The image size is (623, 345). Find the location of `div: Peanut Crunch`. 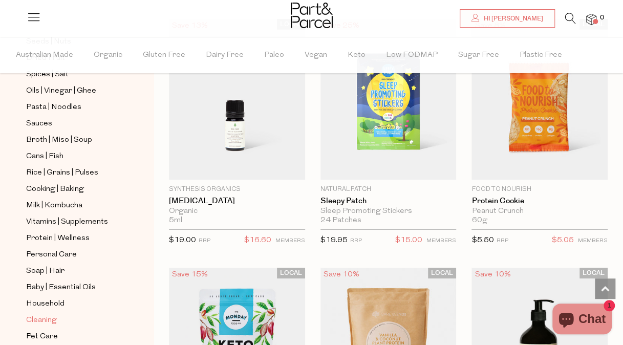

div: Peanut Crunch is located at coordinates (539, 211).